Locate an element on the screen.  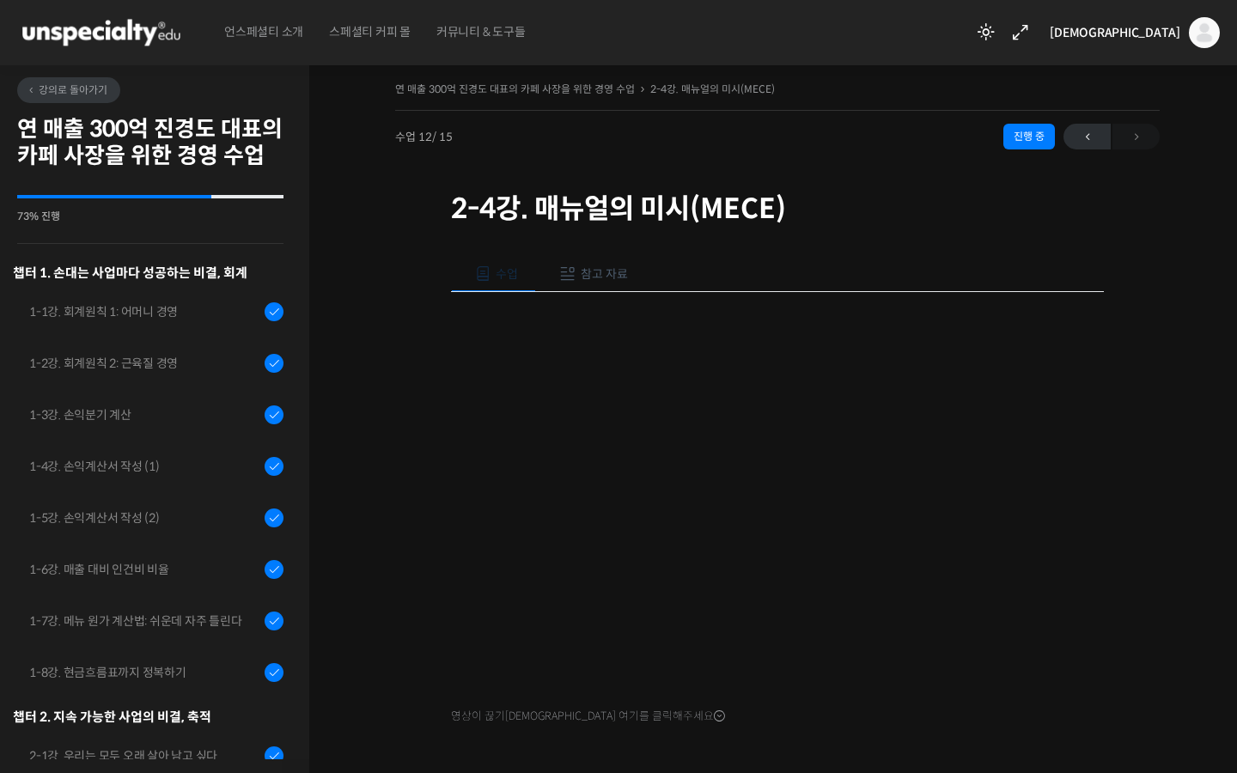
div: 1-4강. 손익계산서 작성 (1) is located at coordinates (144, 466).